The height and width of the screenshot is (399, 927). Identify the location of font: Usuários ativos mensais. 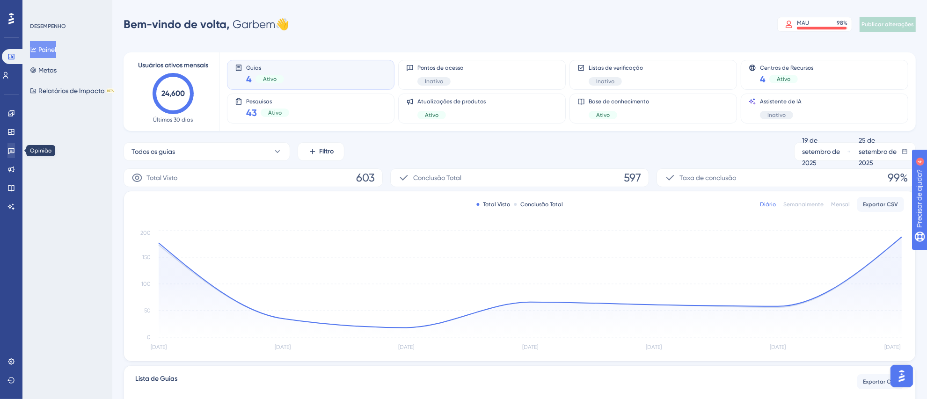
(173, 65).